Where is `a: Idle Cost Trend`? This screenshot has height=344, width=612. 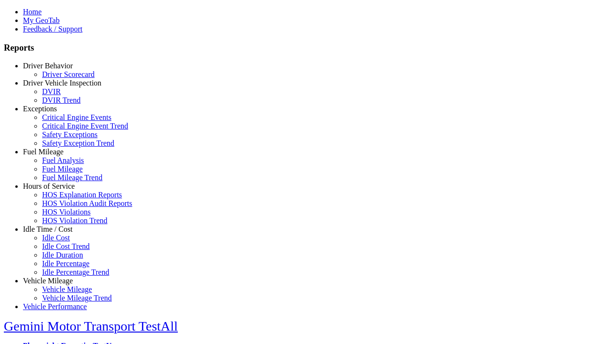 a: Idle Cost Trend is located at coordinates (66, 246).